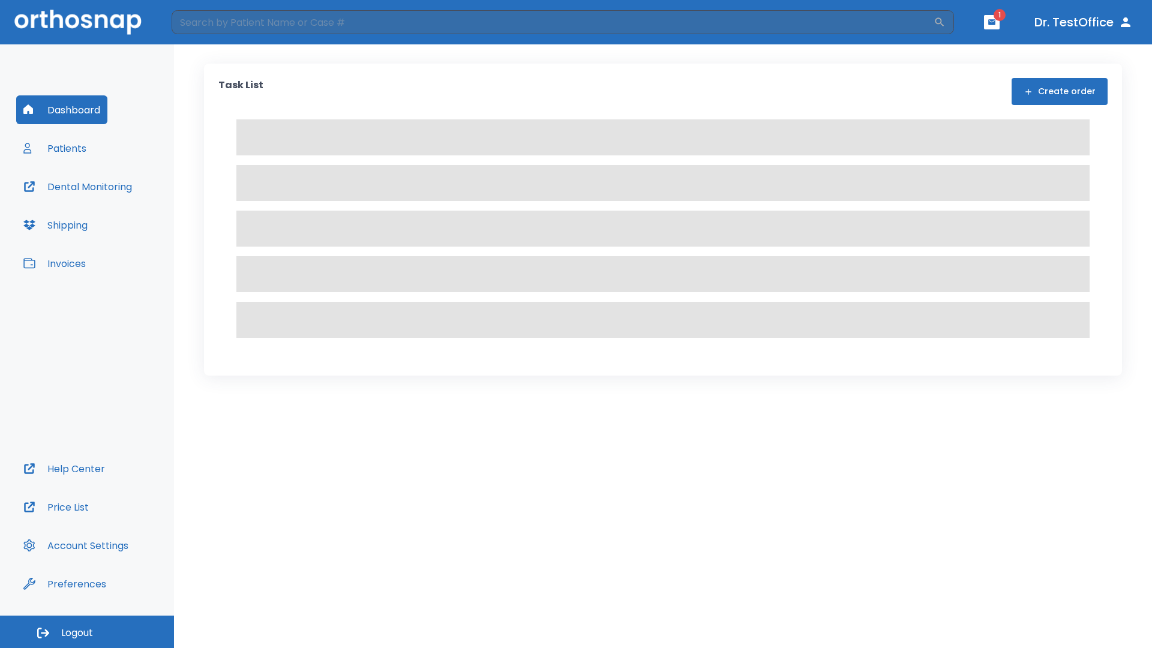 The image size is (1152, 648). What do you see at coordinates (55, 148) in the screenshot?
I see `a: Patients` at bounding box center [55, 148].